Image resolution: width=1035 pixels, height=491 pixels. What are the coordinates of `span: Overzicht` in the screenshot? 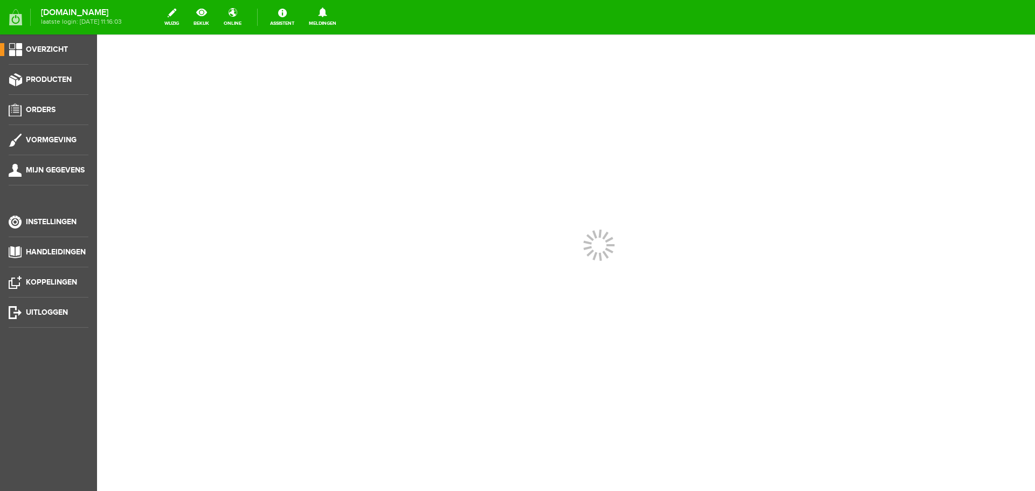 It's located at (47, 49).